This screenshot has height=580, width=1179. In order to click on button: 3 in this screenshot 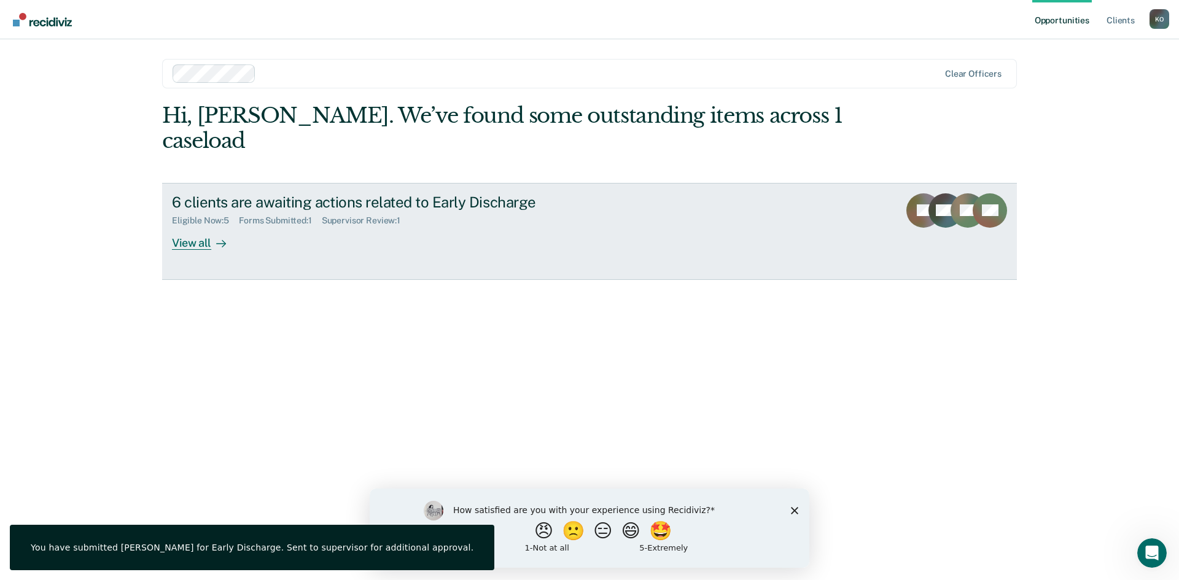, I will do `click(234, 42)`.